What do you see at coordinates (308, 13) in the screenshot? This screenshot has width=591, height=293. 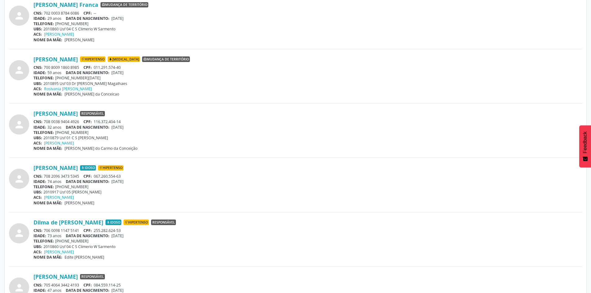 I see `div: 702 0003 8784 6086` at bounding box center [308, 13].